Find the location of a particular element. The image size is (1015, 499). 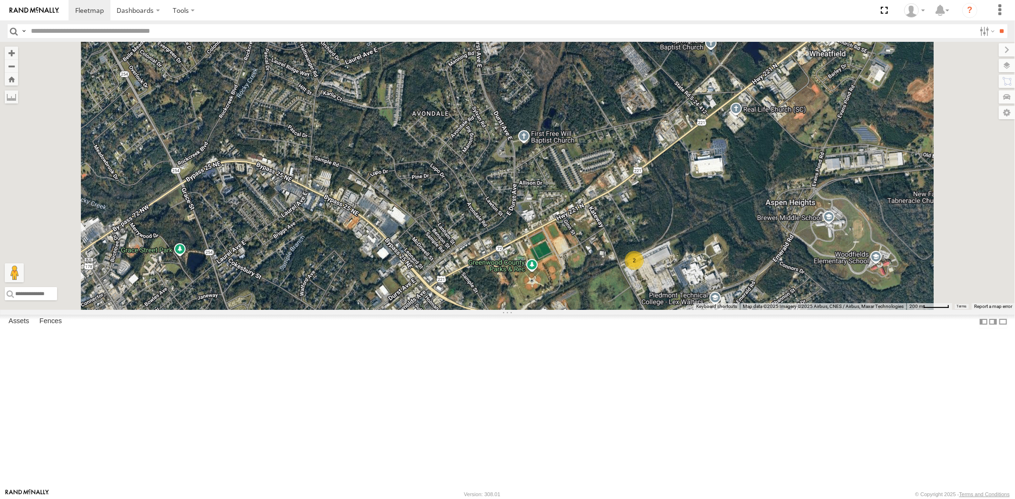

button: Map Scale: 200 m per 51 pixels is located at coordinates (929, 307).